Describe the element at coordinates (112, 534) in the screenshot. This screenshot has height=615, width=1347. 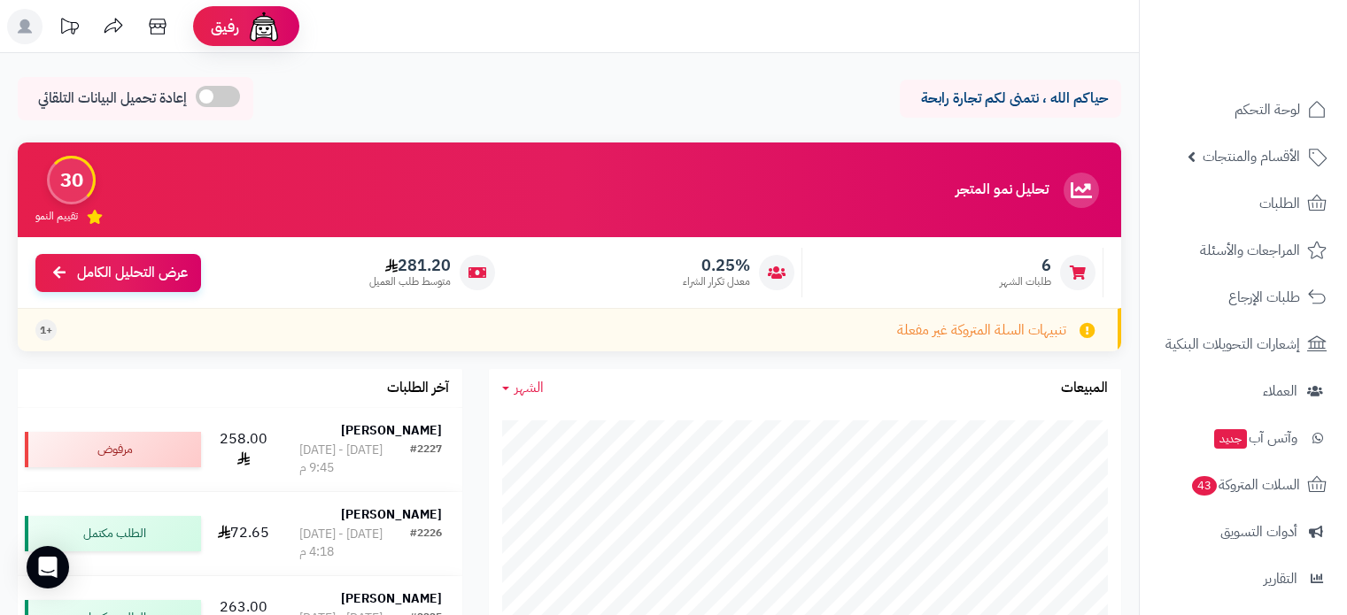
I see `div: الطلب مكتمل` at that location.